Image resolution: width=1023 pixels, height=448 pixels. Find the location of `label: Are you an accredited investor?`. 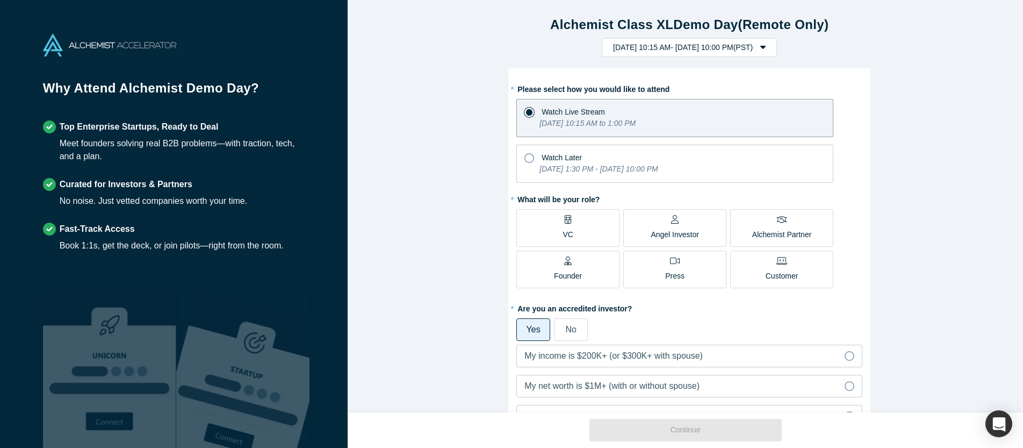

label: Are you an accredited investor? is located at coordinates (689, 307).